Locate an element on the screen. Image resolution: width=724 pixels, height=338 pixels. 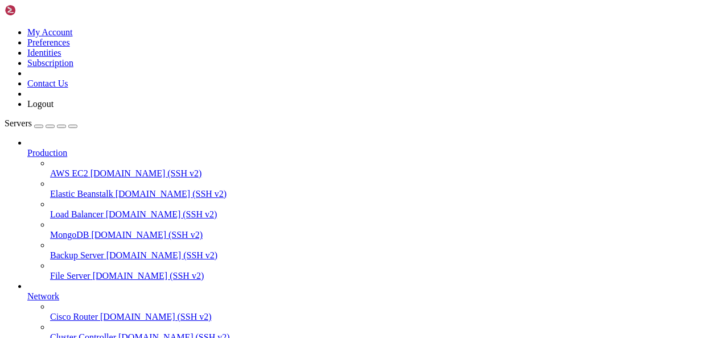
a: Production is located at coordinates (373, 153).